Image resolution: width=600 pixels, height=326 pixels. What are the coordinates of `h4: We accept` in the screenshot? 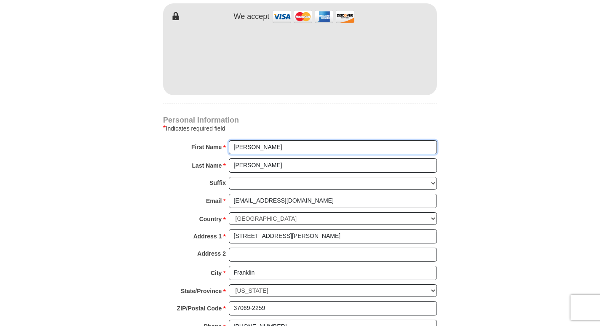 It's located at (251, 17).